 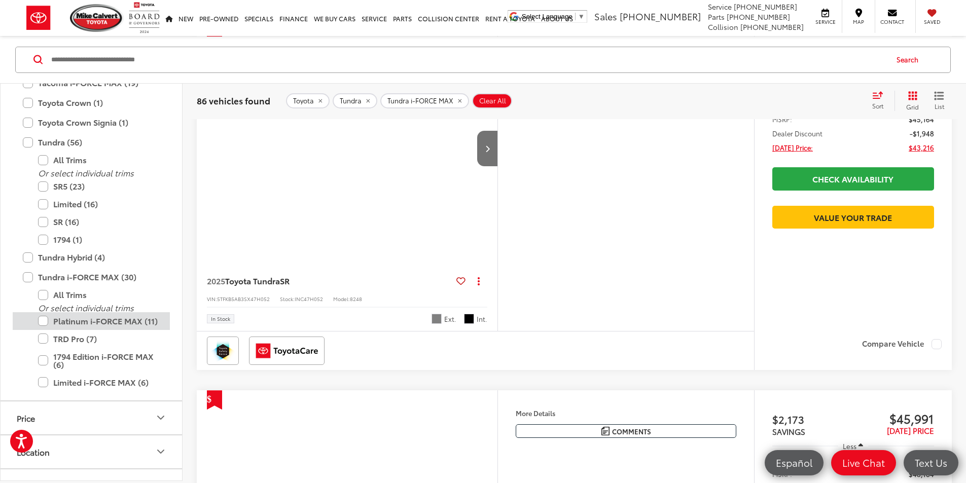 I want to click on label: 1794 Edition i-FORCE MAX (6), so click(x=99, y=360).